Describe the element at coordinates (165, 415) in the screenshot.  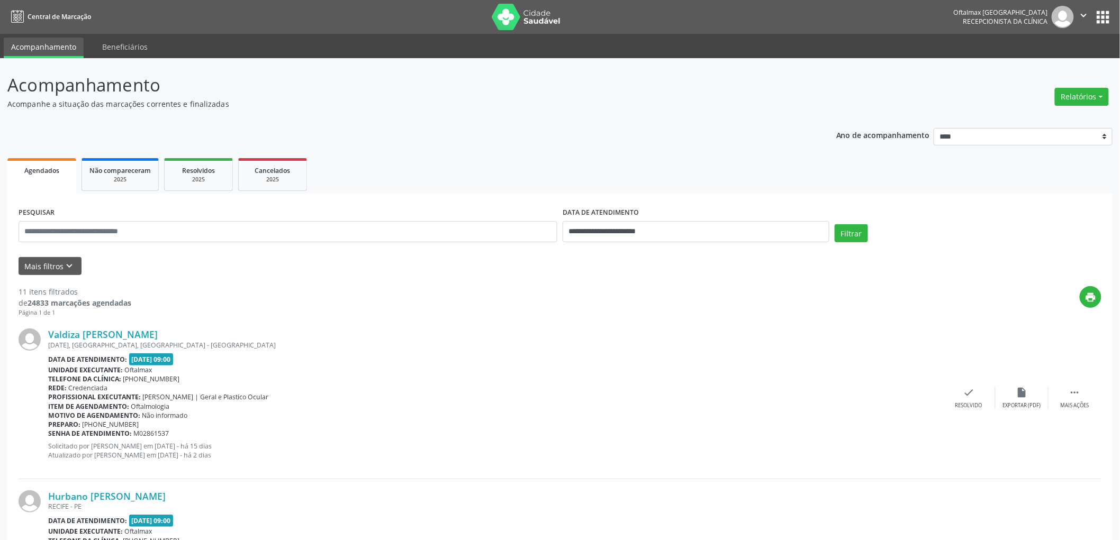
I see `span: Não informado` at that location.